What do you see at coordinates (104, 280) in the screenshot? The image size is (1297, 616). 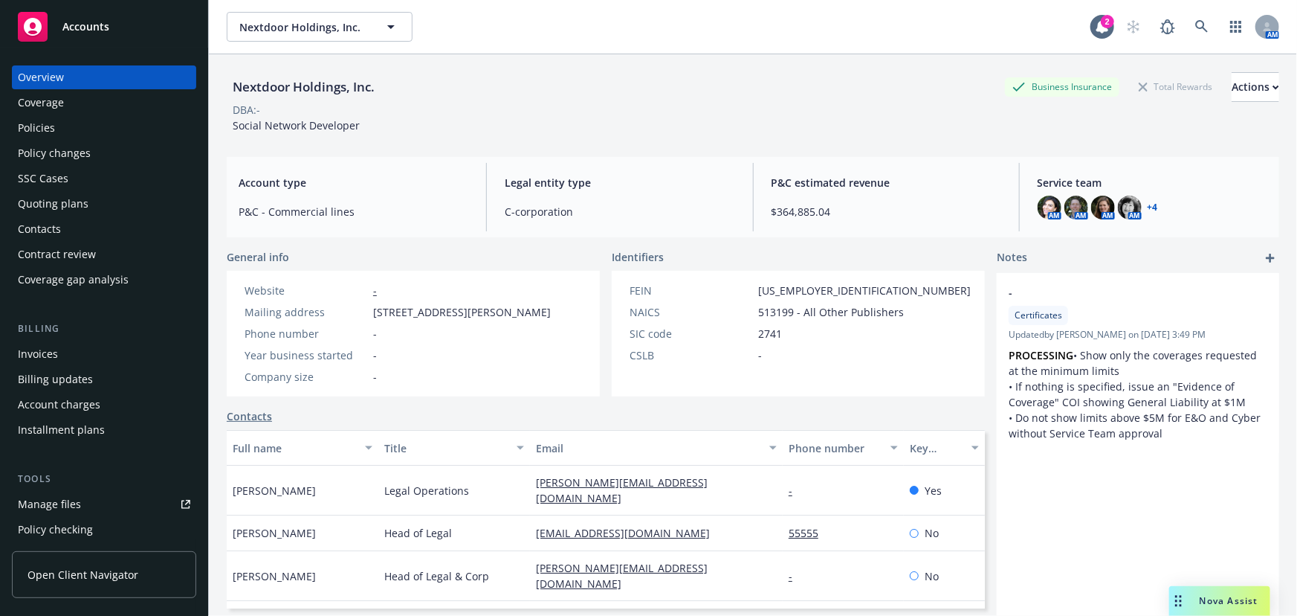 I see `a: Coverage gap analysis` at bounding box center [104, 280].